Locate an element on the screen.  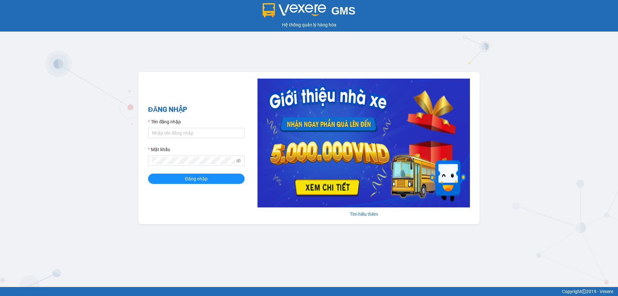
label: Tên đăng nhập is located at coordinates (164, 122).